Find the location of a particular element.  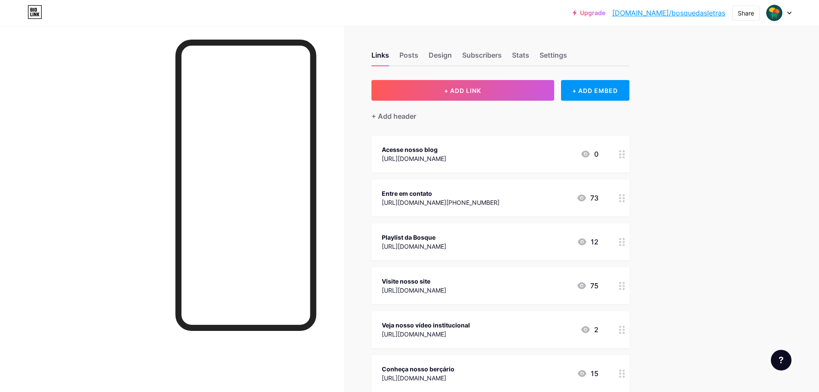

div: Design is located at coordinates (440, 58).